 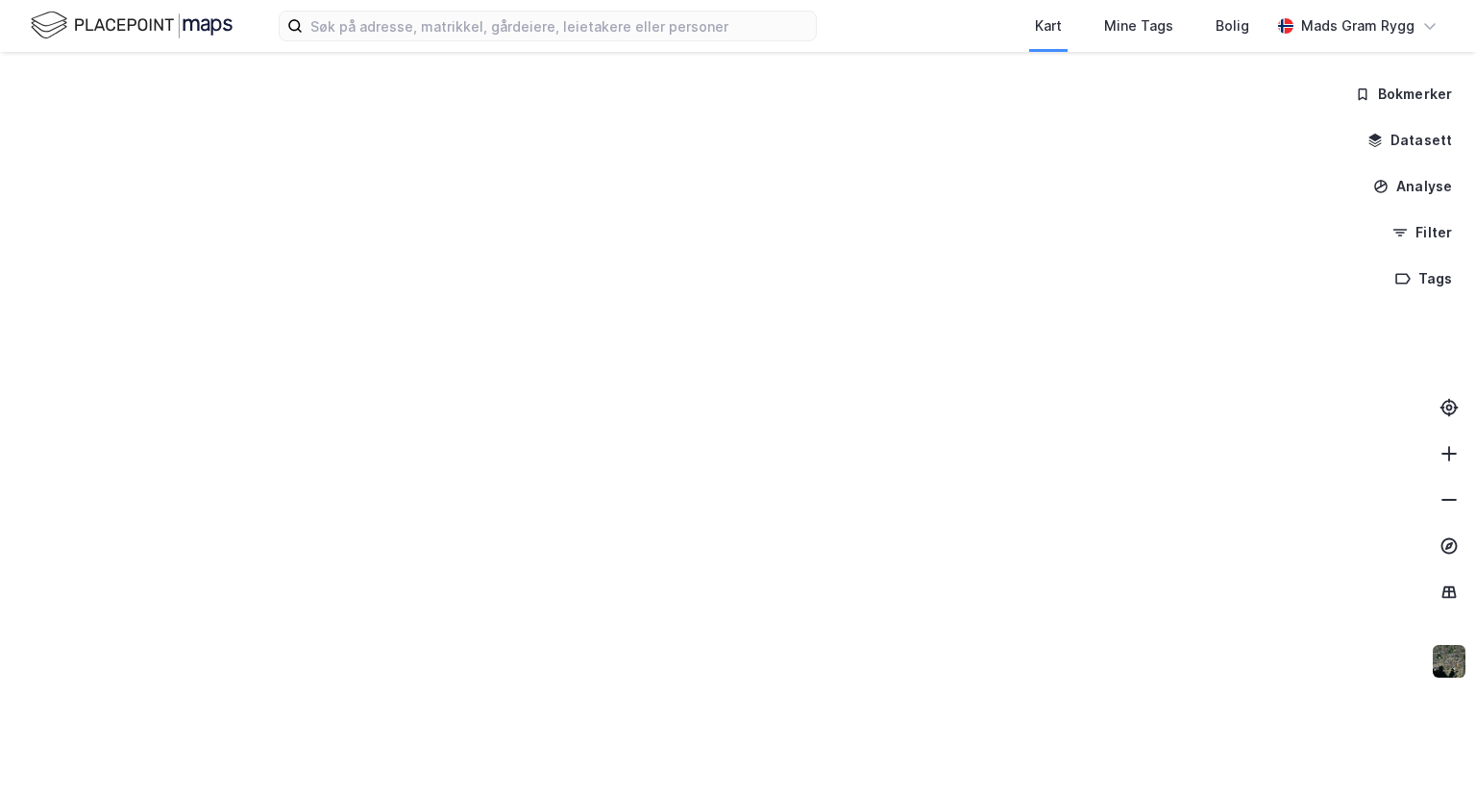 I want to click on input: Søk på adresse, matrikkel, gårdeiere, leietakere eller personer, so click(x=559, y=26).